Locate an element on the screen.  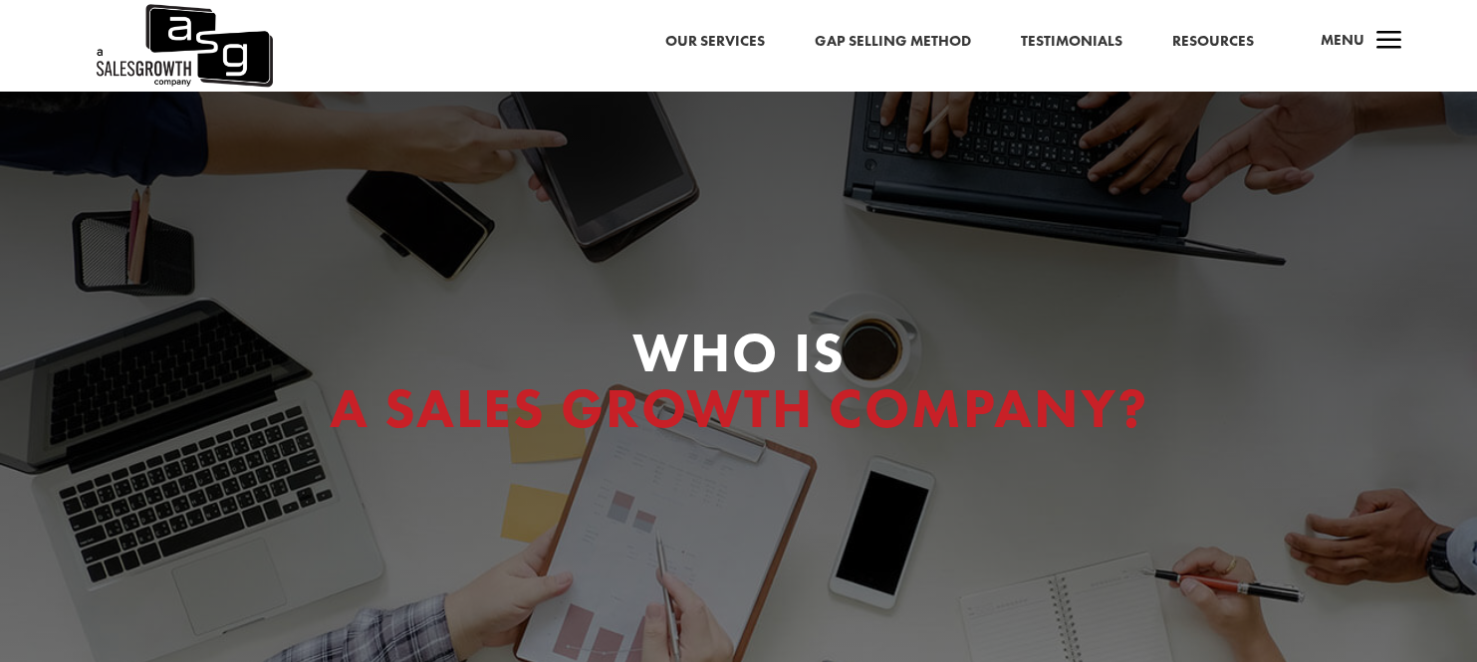
span: a is located at coordinates (1389, 42).